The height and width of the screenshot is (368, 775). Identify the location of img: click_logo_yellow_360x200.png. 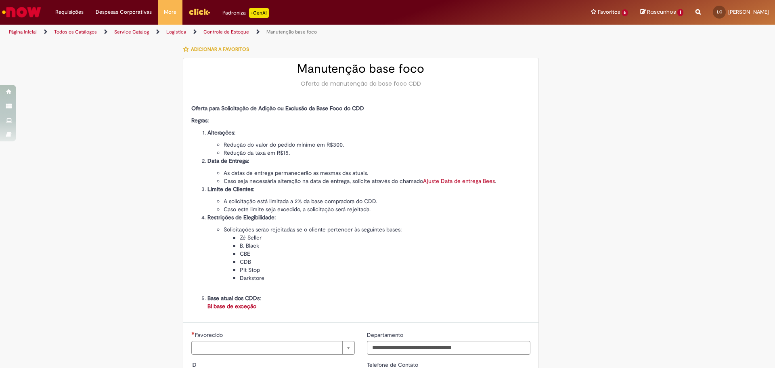
(199, 12).